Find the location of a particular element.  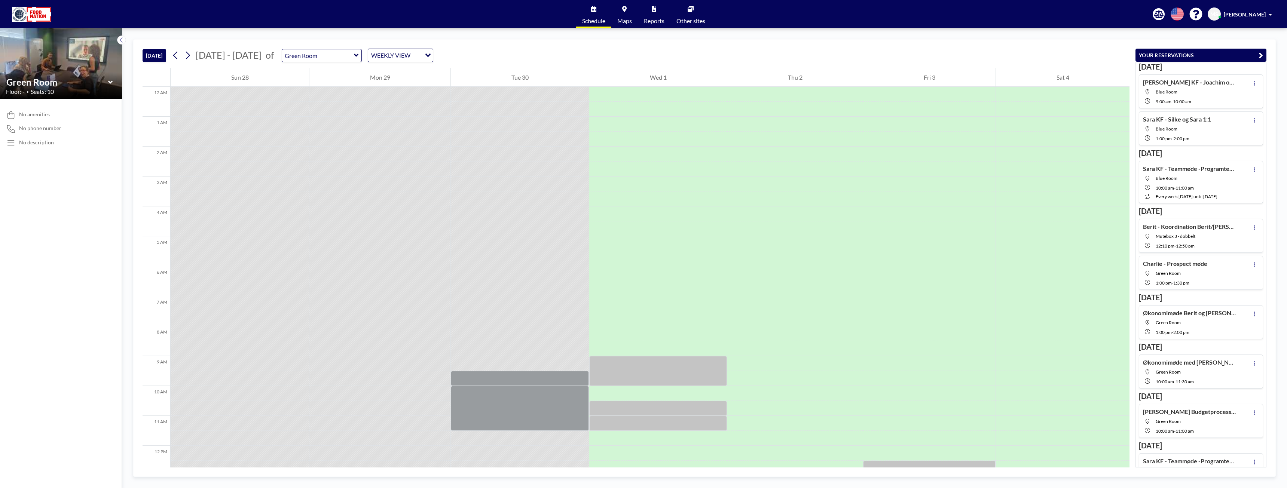

div: 10 AM is located at coordinates (156, 401).